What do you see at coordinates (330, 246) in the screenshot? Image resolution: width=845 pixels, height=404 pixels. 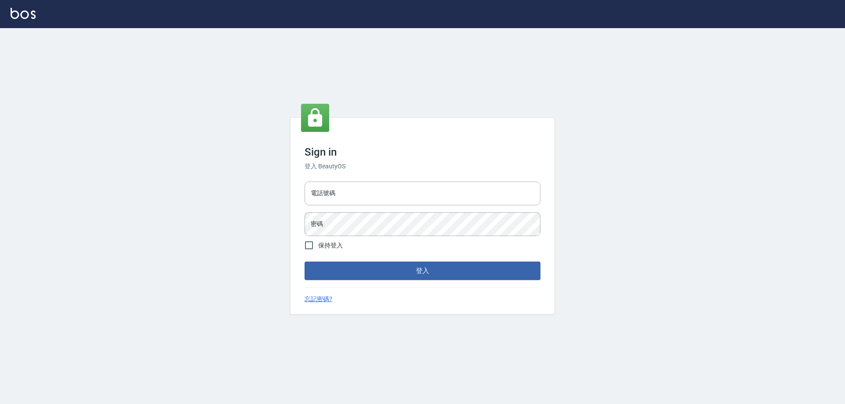 I see `span: 保持登入` at bounding box center [330, 246].